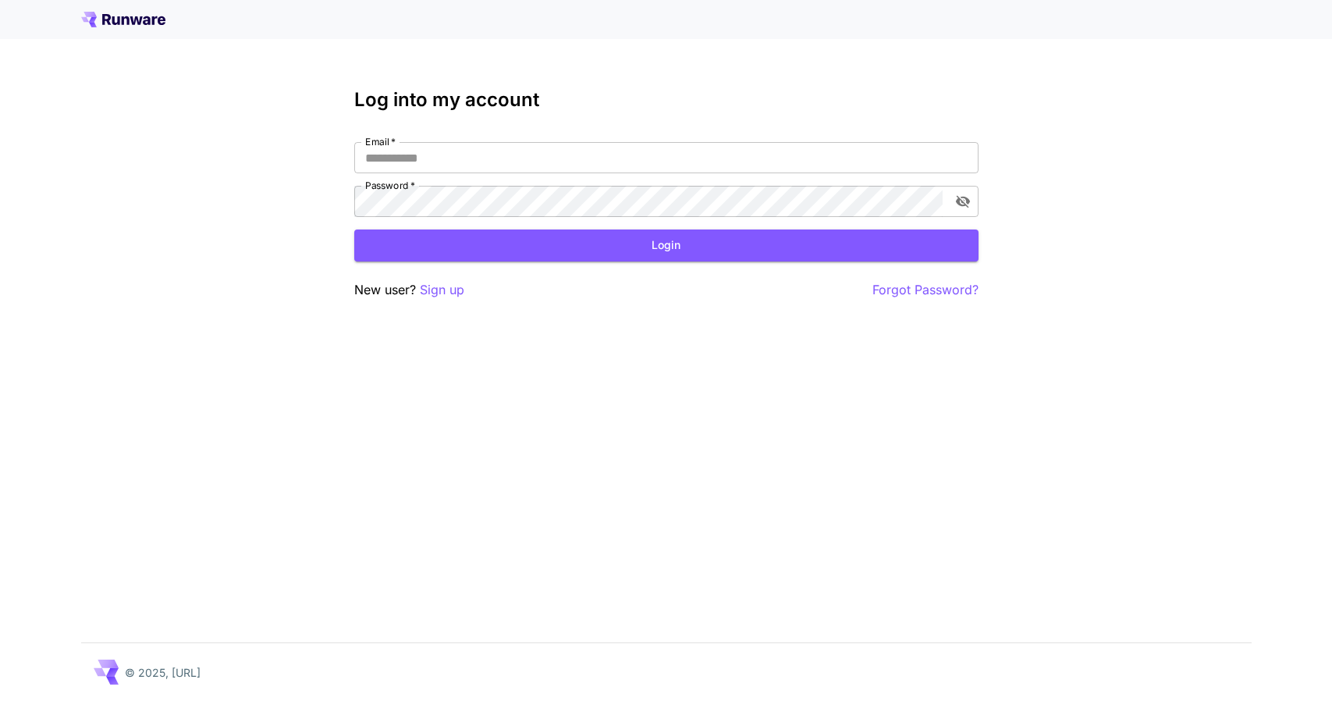 The height and width of the screenshot is (701, 1332). I want to click on p: New user?, so click(409, 289).